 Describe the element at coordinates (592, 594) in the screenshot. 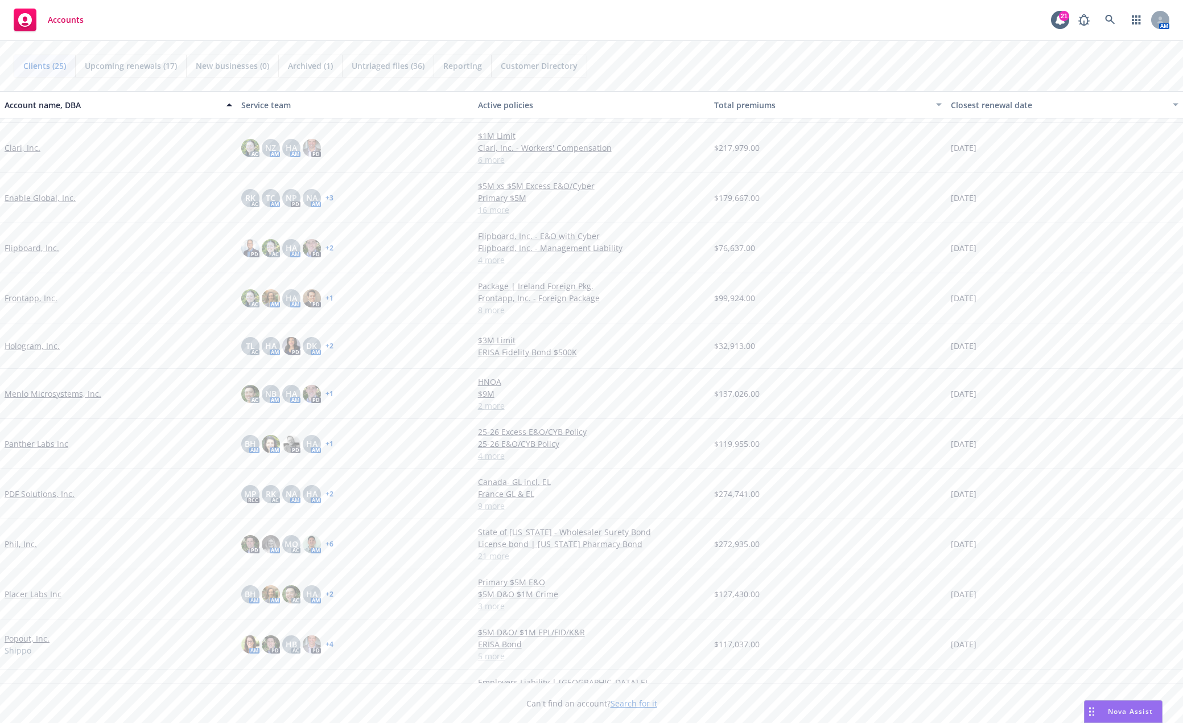

I see `a: $5M D&O $1M Crime` at that location.